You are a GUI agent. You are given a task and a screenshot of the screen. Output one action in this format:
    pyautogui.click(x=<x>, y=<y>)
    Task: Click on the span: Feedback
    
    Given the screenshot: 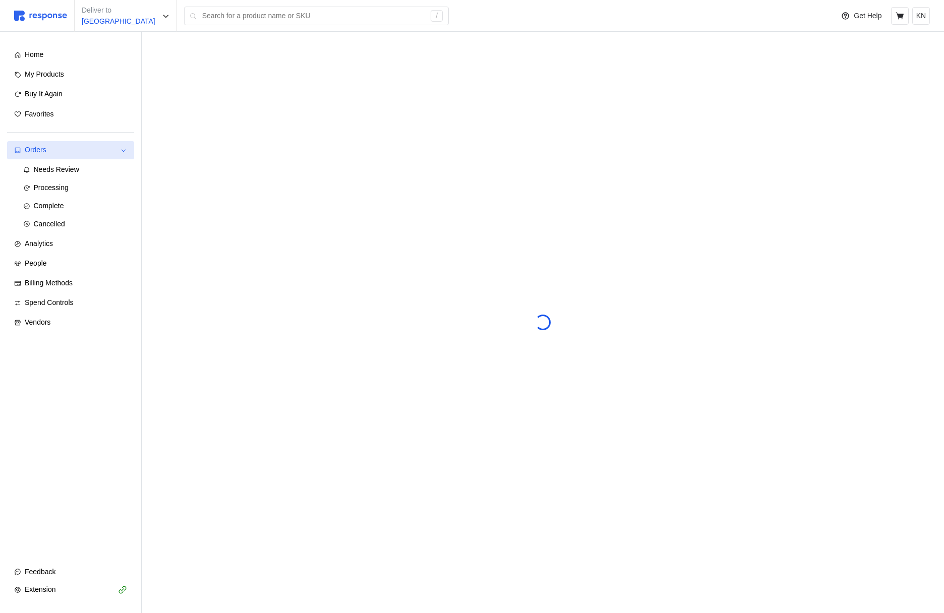 What is the action you would take?
    pyautogui.click(x=40, y=572)
    